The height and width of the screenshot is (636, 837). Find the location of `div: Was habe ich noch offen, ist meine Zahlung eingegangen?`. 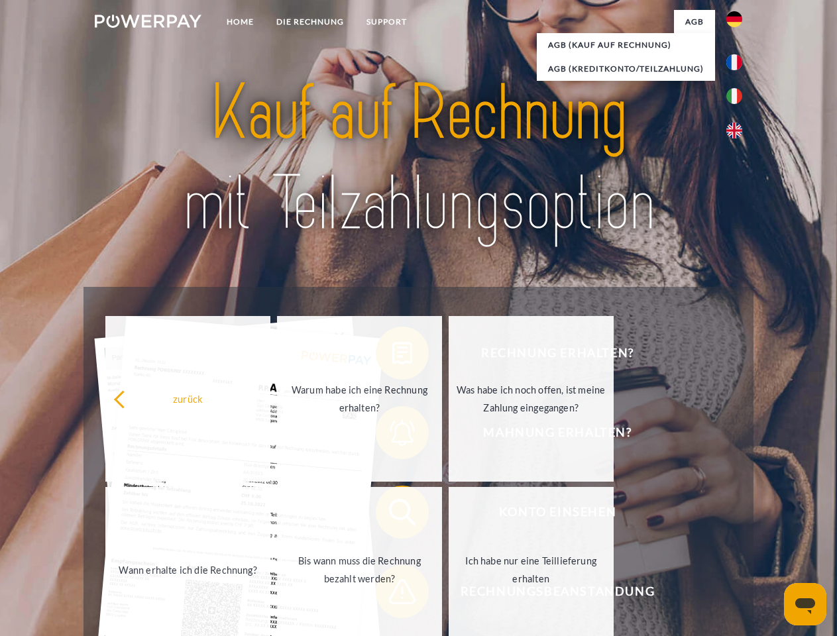

div: Was habe ich noch offen, ist meine Zahlung eingegangen? is located at coordinates (531, 399).